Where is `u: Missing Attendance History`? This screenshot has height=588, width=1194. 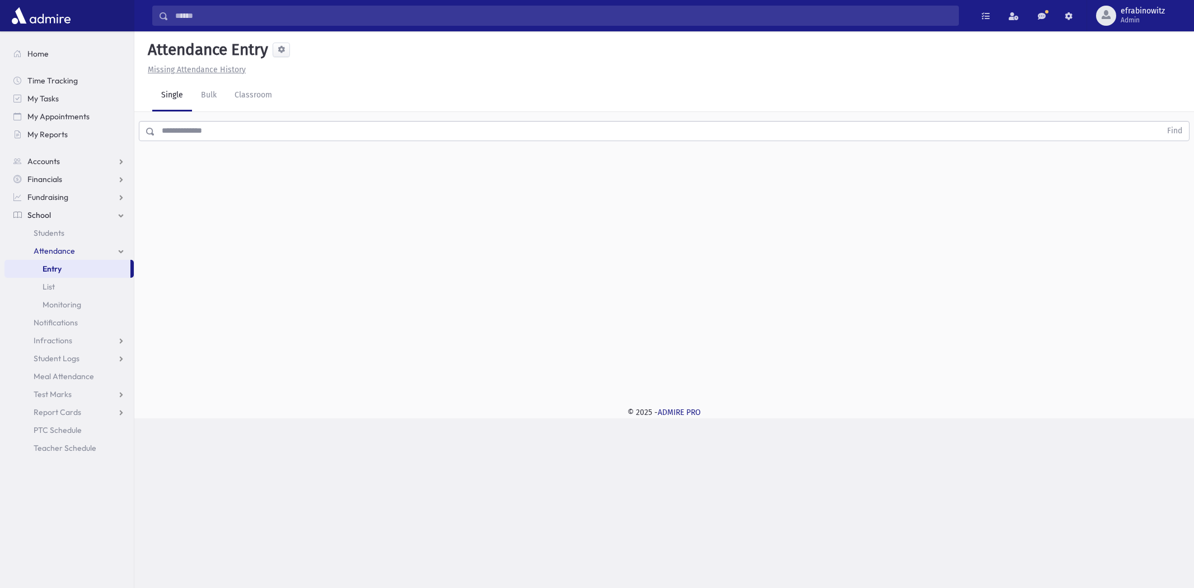 u: Missing Attendance History is located at coordinates (197, 69).